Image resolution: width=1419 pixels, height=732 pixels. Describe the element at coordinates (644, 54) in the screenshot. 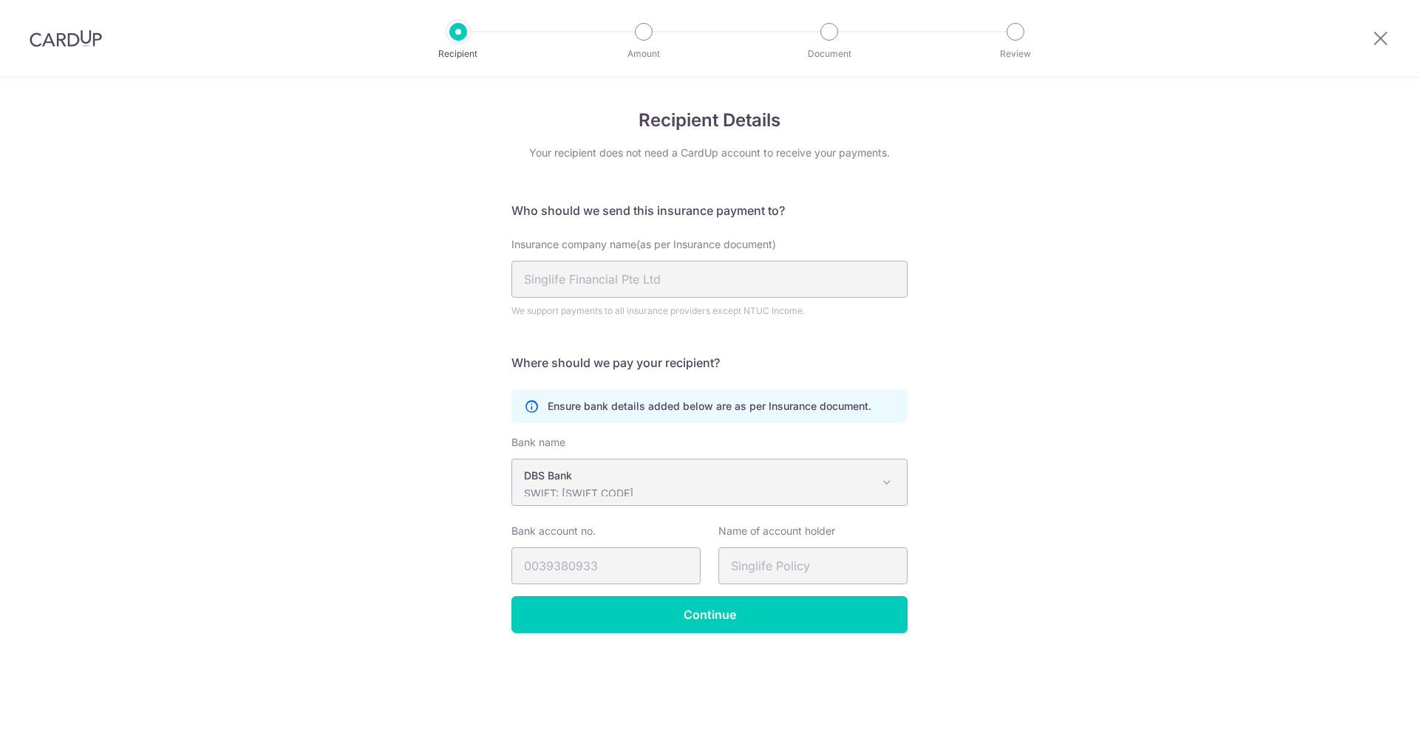

I see `p: Amount` at that location.